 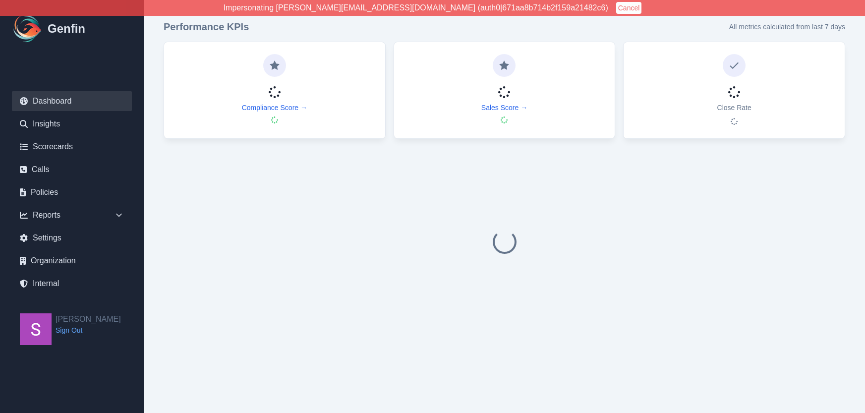 What do you see at coordinates (72, 238) in the screenshot?
I see `a: Settings` at bounding box center [72, 238].